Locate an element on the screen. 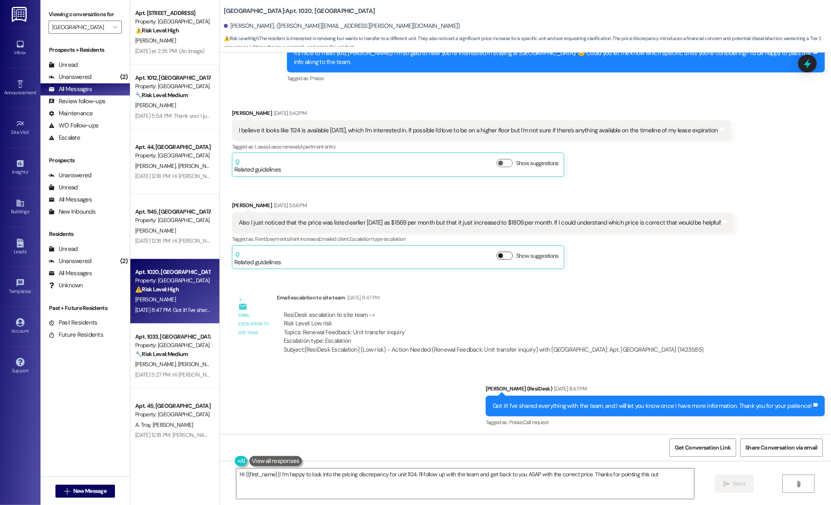 The width and height of the screenshot is (831, 505). input: All communities is located at coordinates (81, 27).